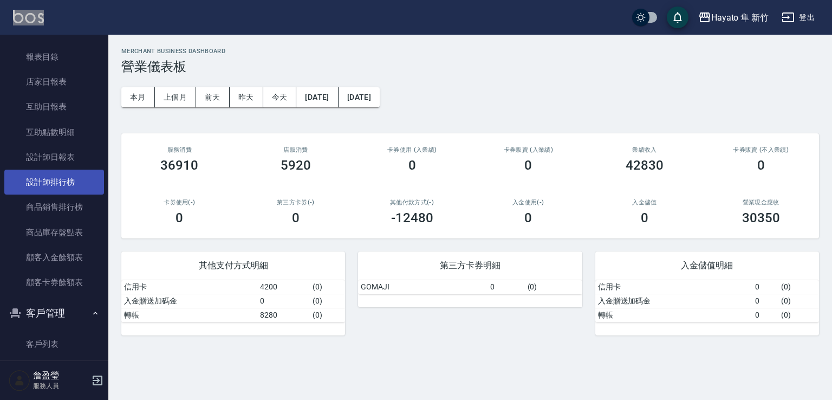  I want to click on span: 第三方卡券明細, so click(469, 265).